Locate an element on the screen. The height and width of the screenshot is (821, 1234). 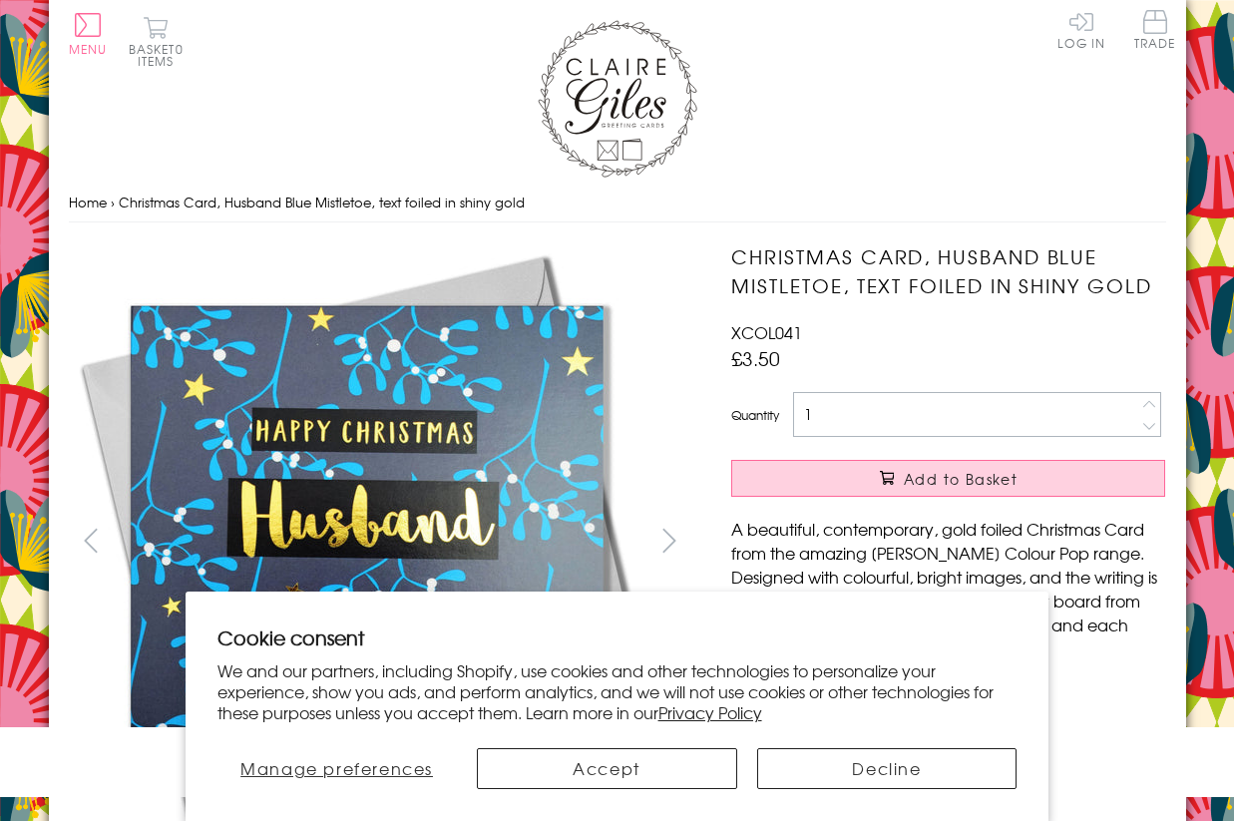
button: Manage preferences is located at coordinates (337, 768).